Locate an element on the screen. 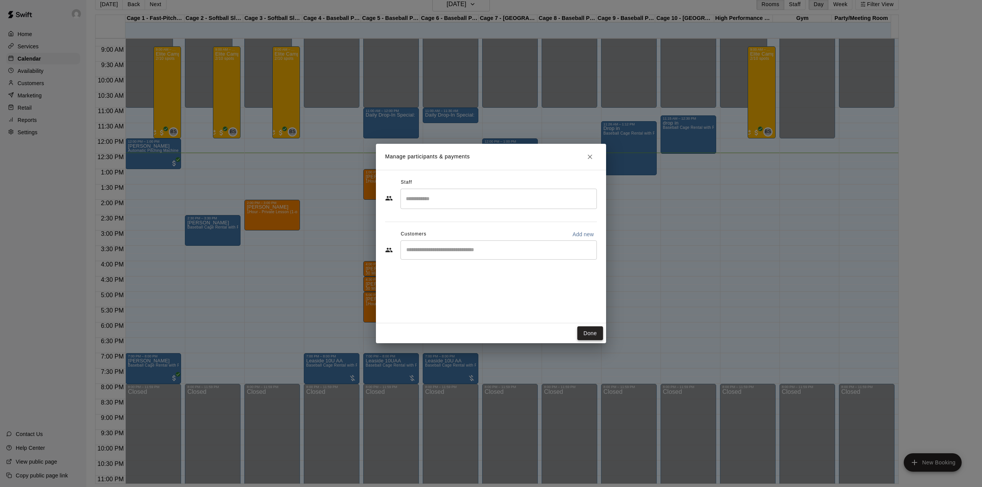 The image size is (982, 487). svg: Staff is located at coordinates (389, 198).